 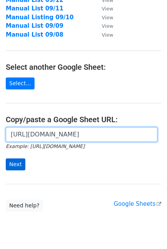 I want to click on a: Manual List 09/11, so click(x=35, y=8).